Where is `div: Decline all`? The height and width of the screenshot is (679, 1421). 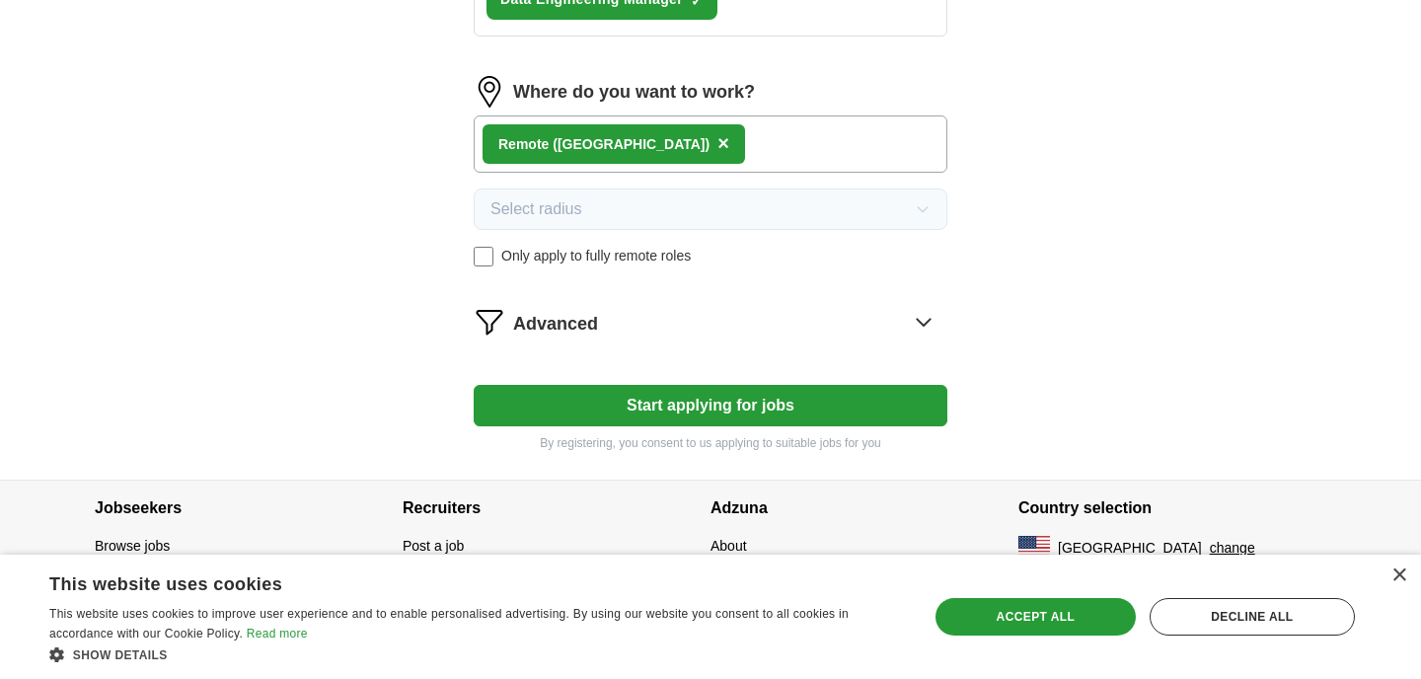
div: Decline all is located at coordinates (1252, 617).